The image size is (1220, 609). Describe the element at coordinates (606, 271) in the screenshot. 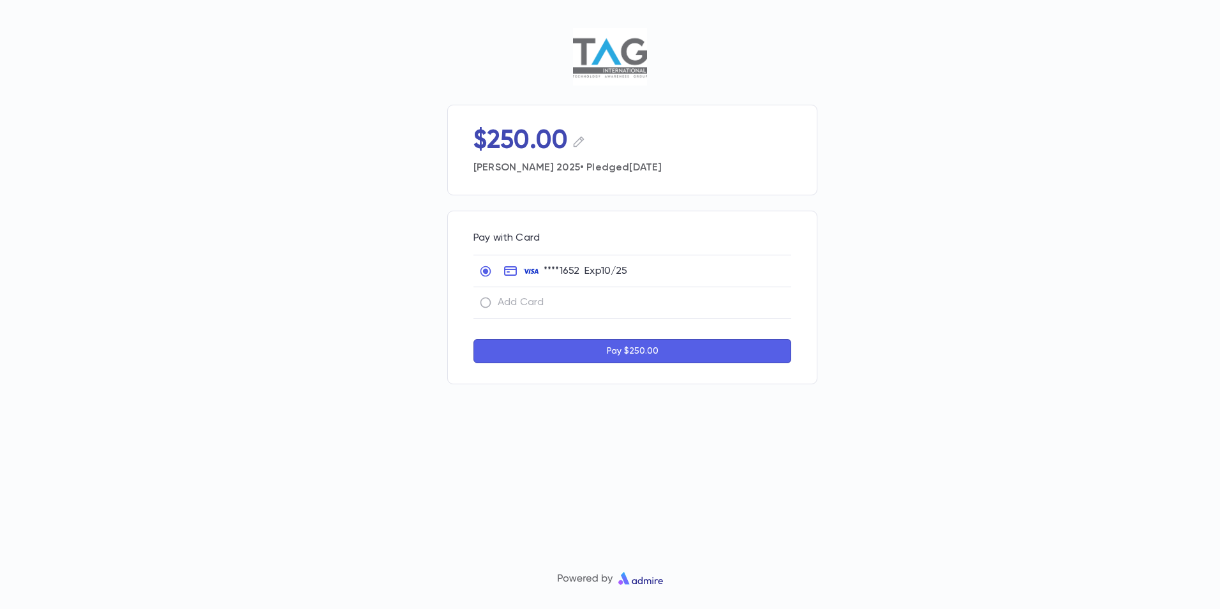

I see `p: Exp 10 / 25` at that location.